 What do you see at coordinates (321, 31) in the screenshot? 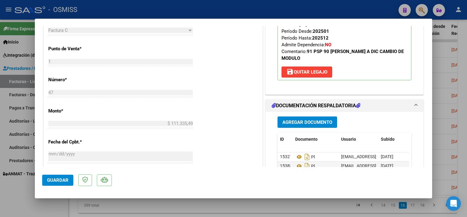
I see `strong: 202501` at bounding box center [321, 31].